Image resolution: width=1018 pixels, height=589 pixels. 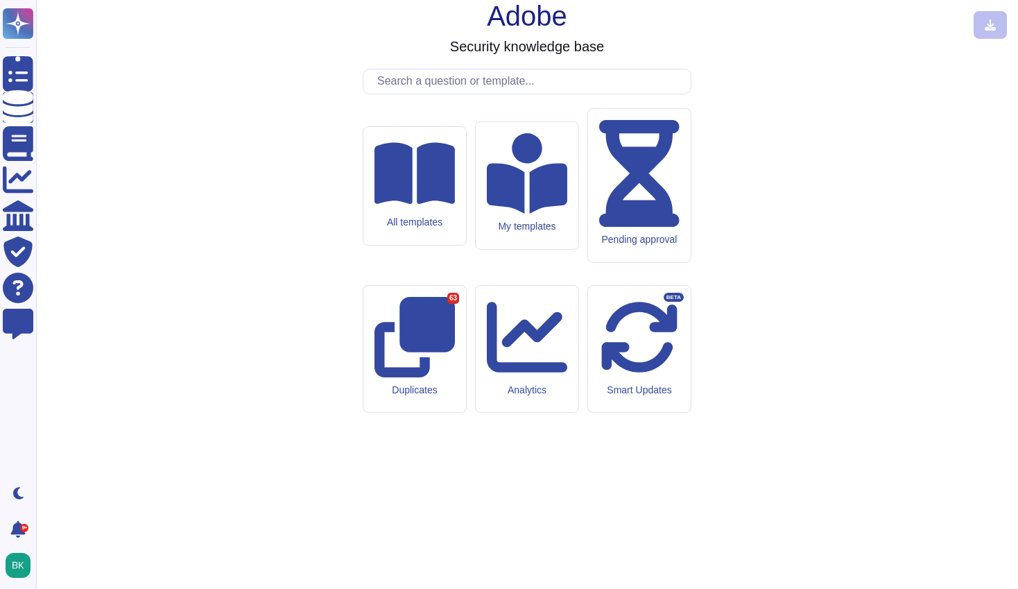 What do you see at coordinates (24, 528) in the screenshot?
I see `div: 9+` at bounding box center [24, 528].